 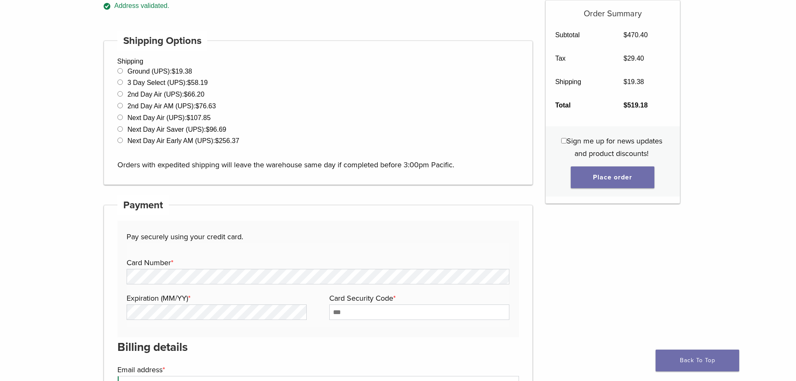 What do you see at coordinates (564, 140) in the screenshot?
I see `input: Sign me up for news updates and product discounts!` at bounding box center [564, 140].